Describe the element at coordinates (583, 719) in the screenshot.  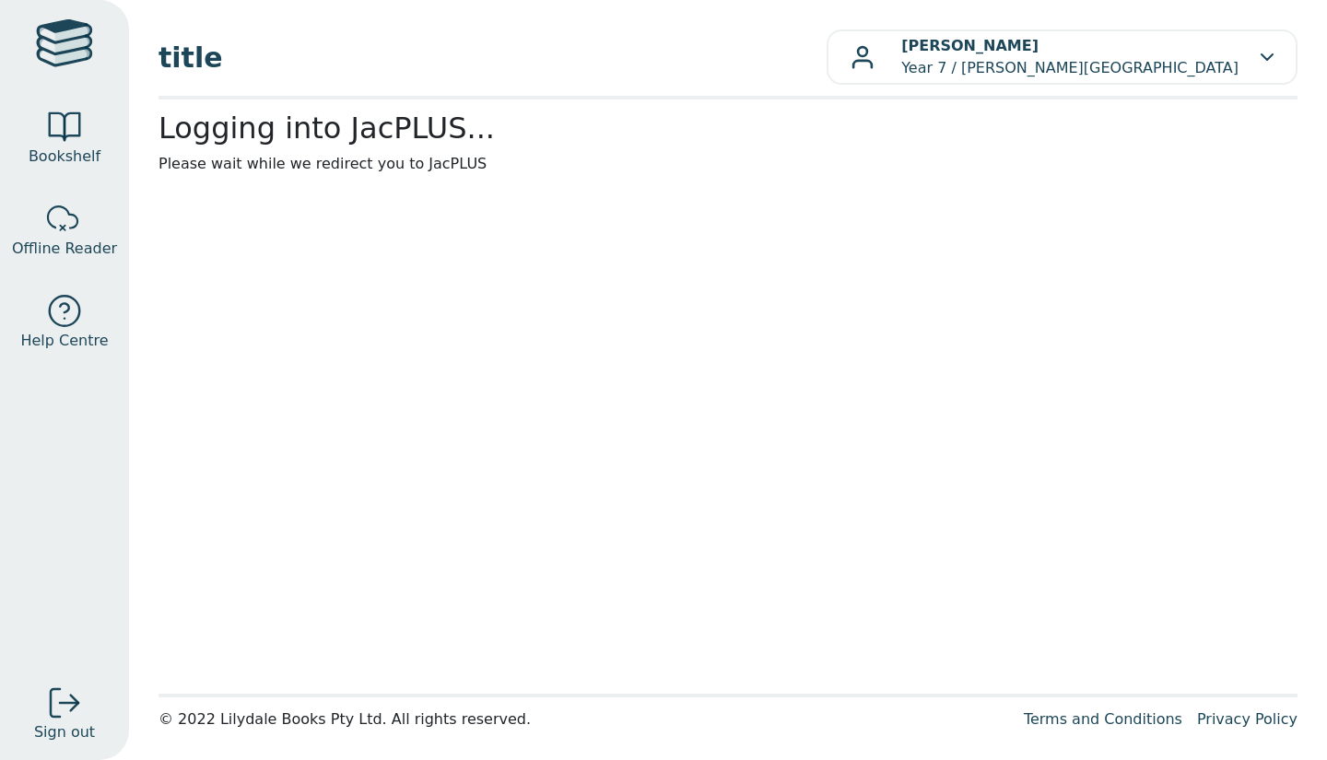
I see `div: © 2022 Lilydale Books Pty Ltd. All rights reserved.` at that location.